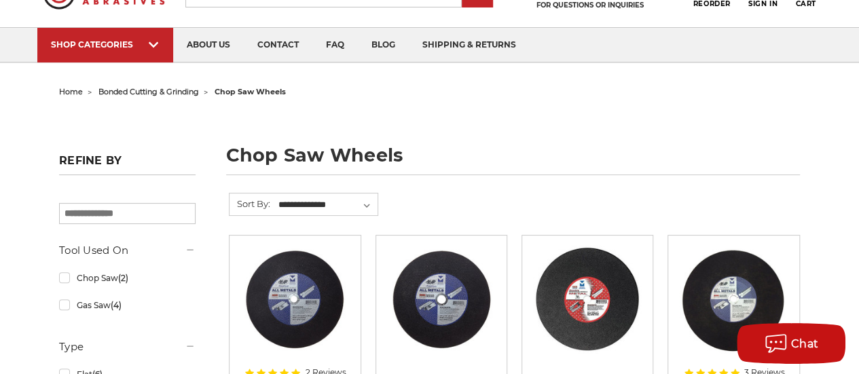  I want to click on label: Sort By:, so click(250, 204).